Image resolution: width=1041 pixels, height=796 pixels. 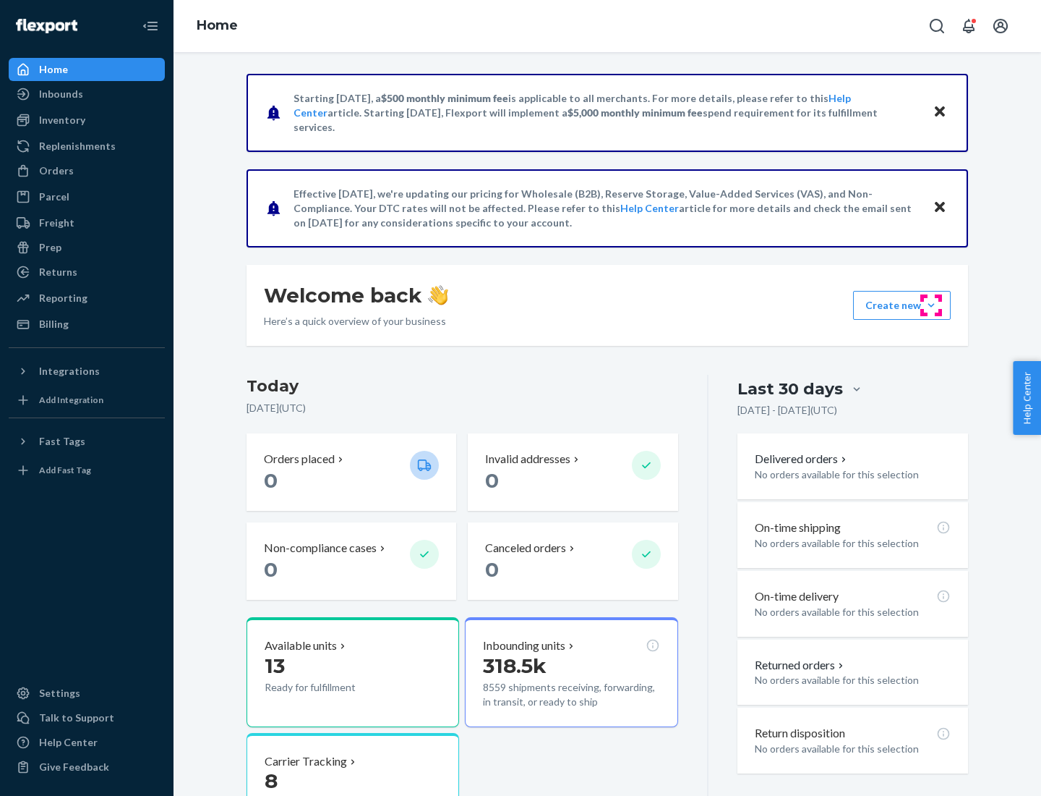 I want to click on span: 8, so click(x=271, y=780).